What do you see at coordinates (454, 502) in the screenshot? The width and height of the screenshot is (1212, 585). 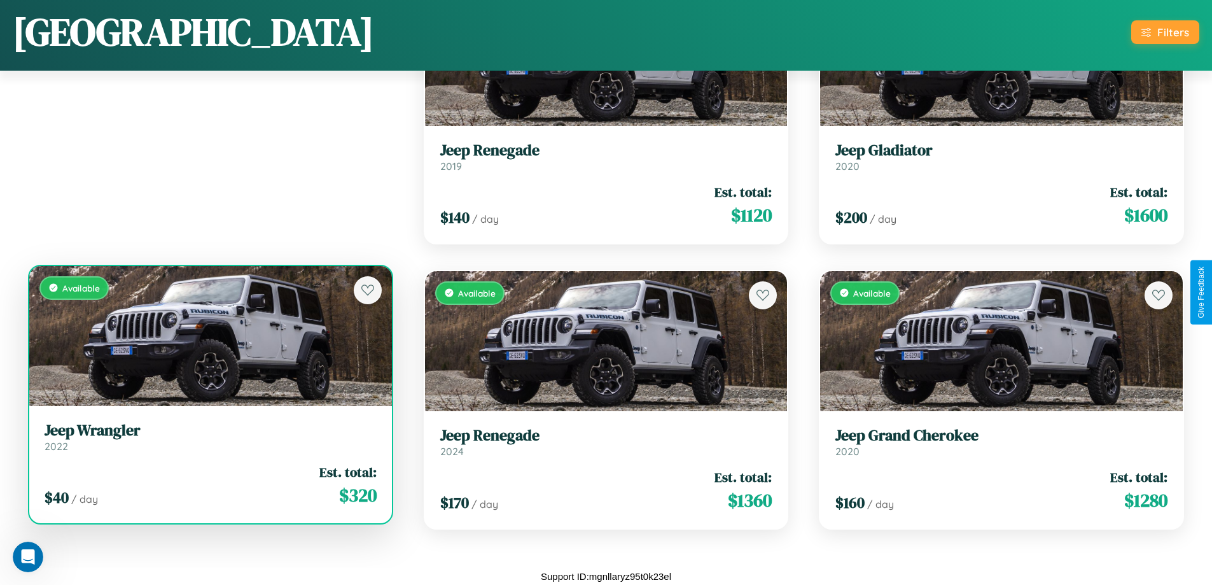 I see `span: $ 170` at bounding box center [454, 502].